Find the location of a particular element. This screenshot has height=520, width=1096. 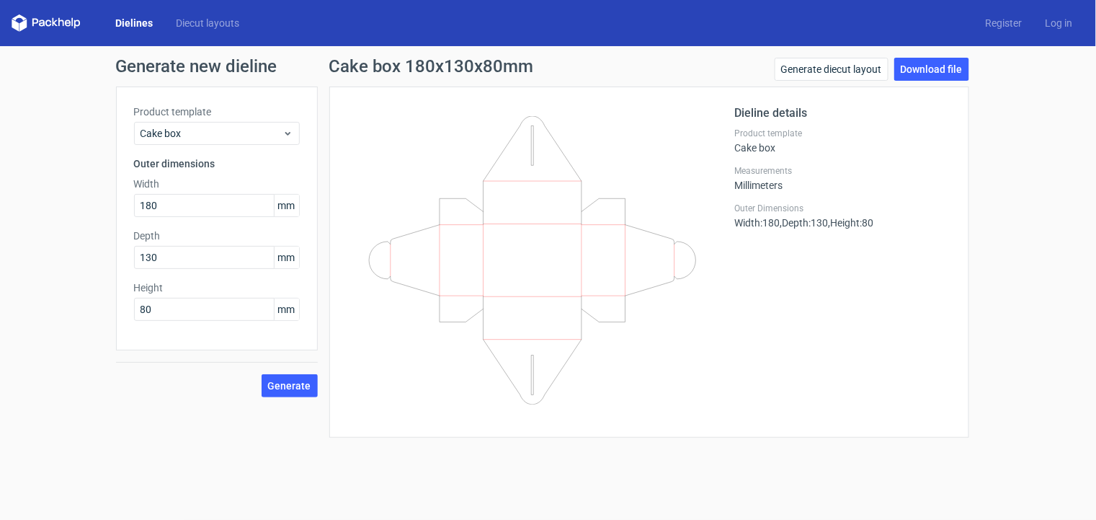

h3: Outer dimensions is located at coordinates (217, 164).